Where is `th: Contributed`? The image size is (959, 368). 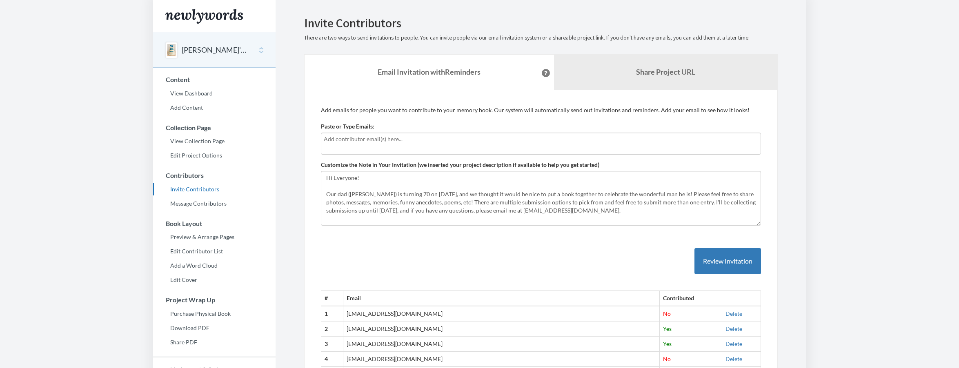
th: Contributed is located at coordinates (690, 298).